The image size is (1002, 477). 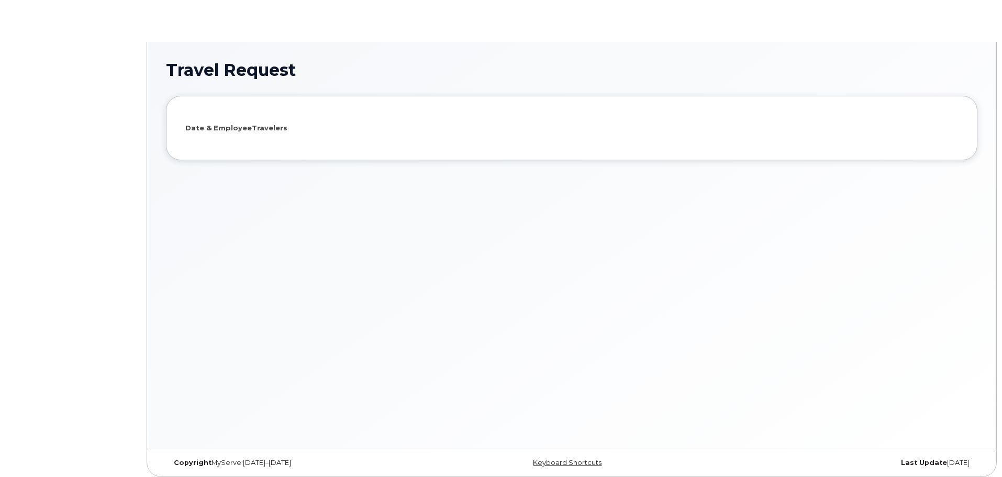 What do you see at coordinates (572, 70) in the screenshot?
I see `h1: Travel Request` at bounding box center [572, 70].